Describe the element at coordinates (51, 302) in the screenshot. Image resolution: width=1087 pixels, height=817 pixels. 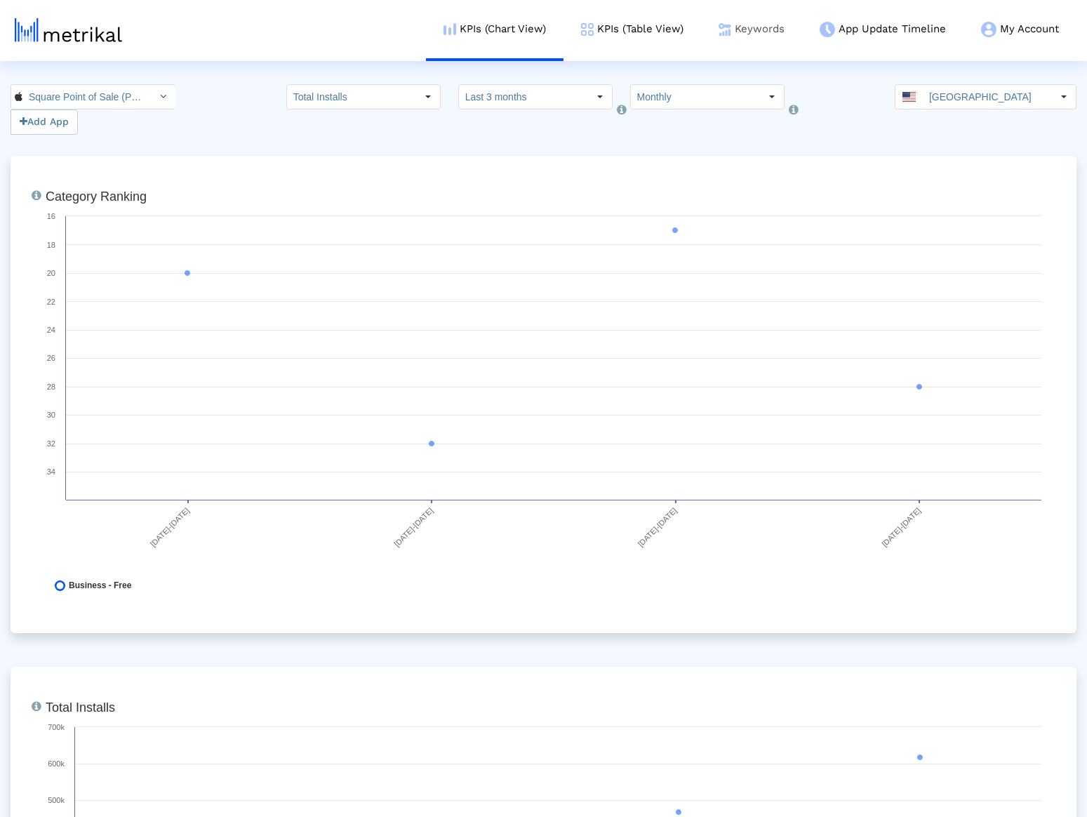
I see `text: 22` at that location.